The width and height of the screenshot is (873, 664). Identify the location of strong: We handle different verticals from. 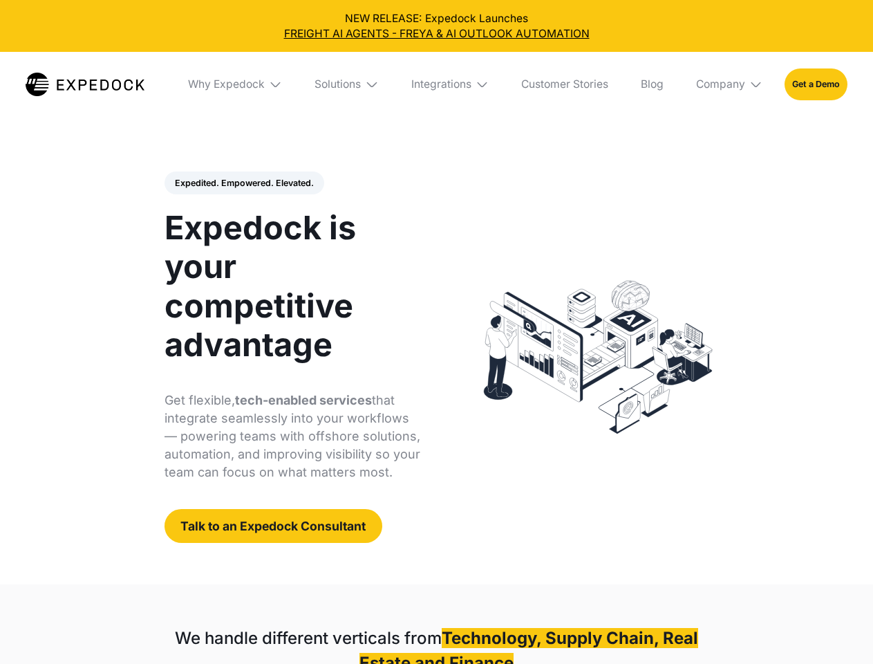
(308, 638).